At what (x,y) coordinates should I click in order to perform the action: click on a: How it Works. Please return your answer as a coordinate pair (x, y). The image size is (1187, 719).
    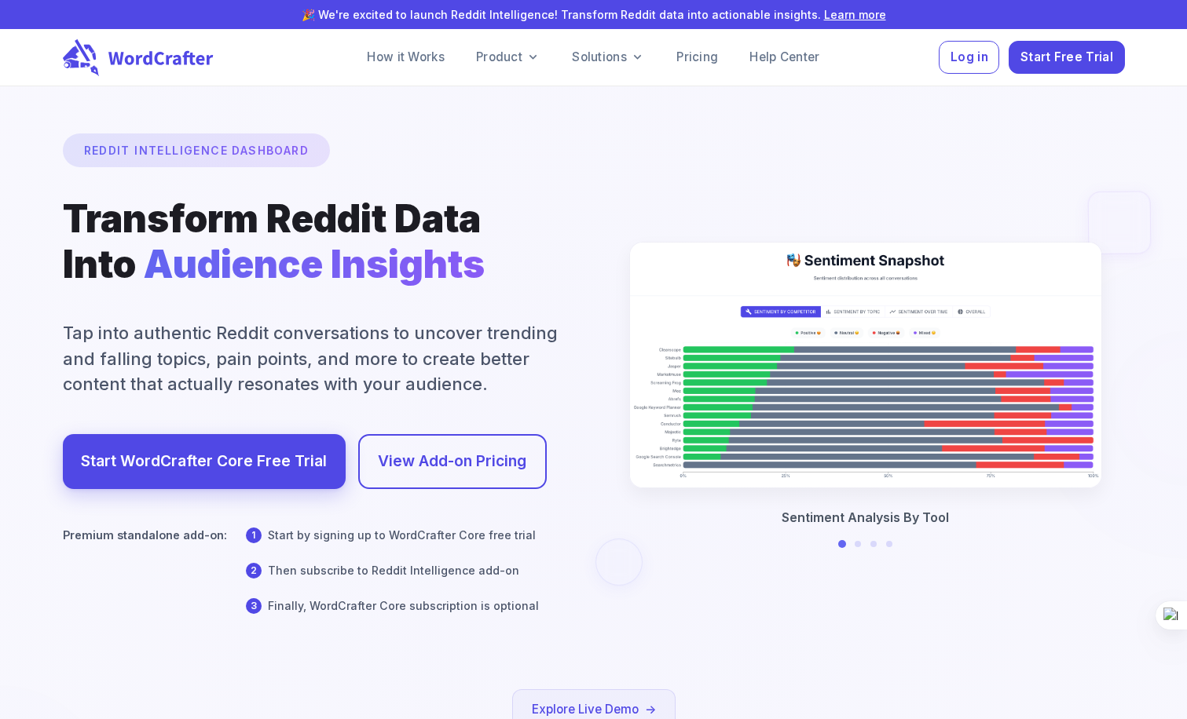
    Looking at the image, I should click on (405, 57).